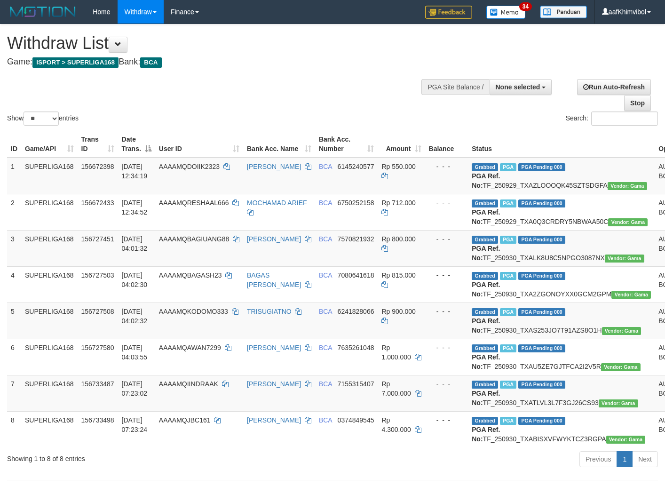 This screenshot has width=665, height=486. What do you see at coordinates (98, 311) in the screenshot?
I see `span: 156727508` at bounding box center [98, 311].